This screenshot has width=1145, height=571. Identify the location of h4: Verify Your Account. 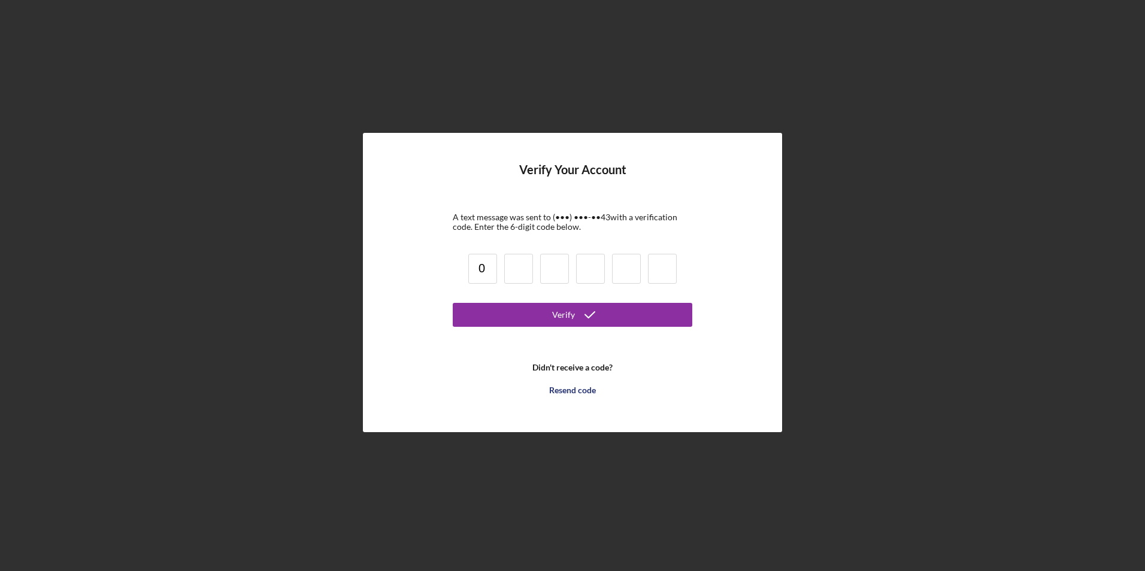
(573, 179).